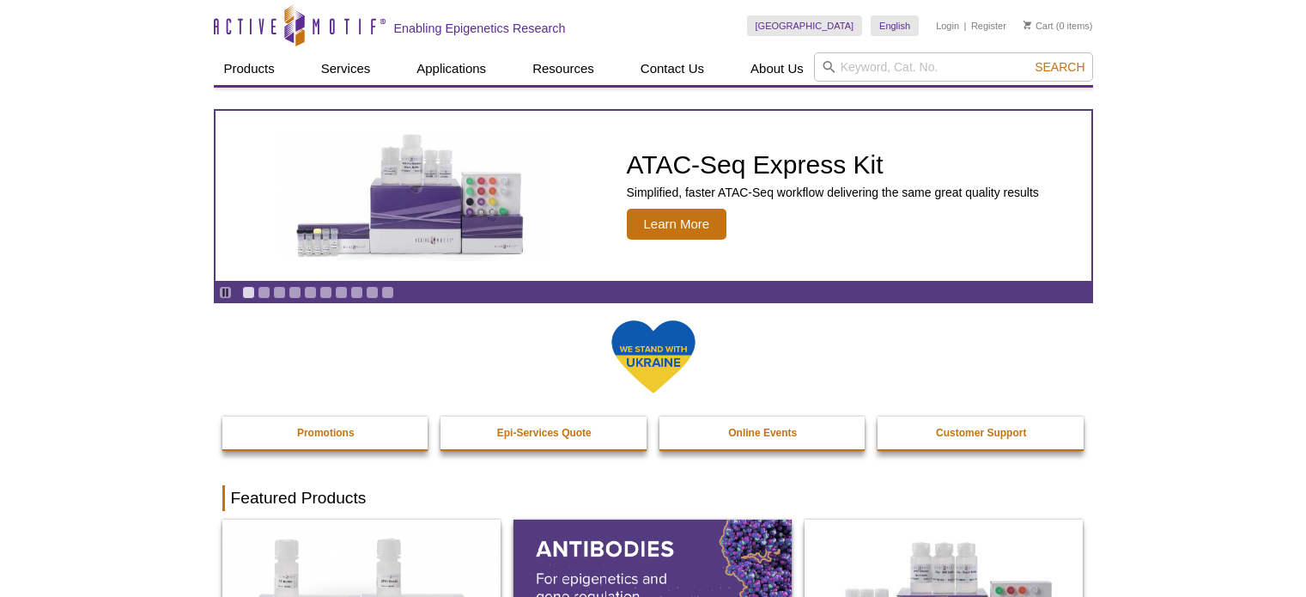 This screenshot has height=597, width=1306. I want to click on img: Your Cart, so click(1027, 25).